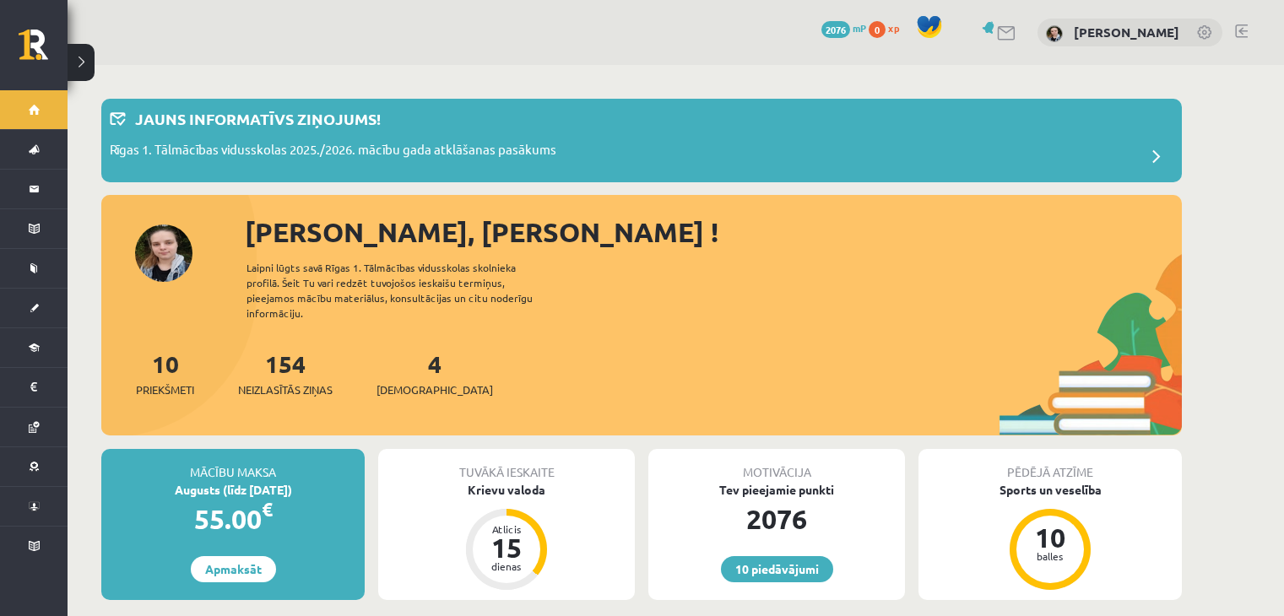 This screenshot has width=1284, height=616. What do you see at coordinates (165, 390) in the screenshot?
I see `span: Priekšmeti` at bounding box center [165, 390].